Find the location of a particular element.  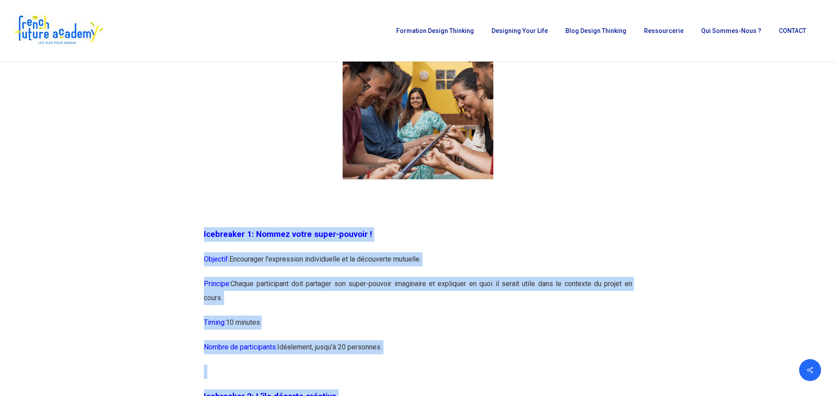

a: Qui sommes-nous ? is located at coordinates (731, 31).